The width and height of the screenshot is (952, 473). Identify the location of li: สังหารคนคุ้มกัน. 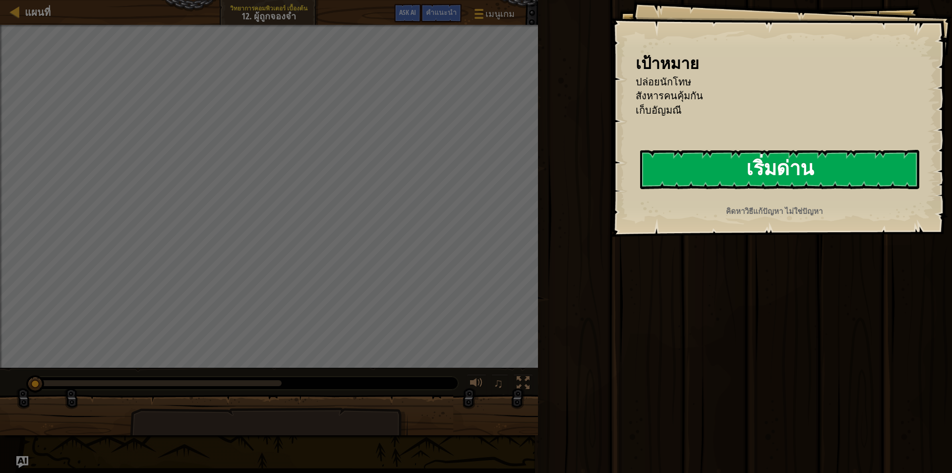
(769, 96).